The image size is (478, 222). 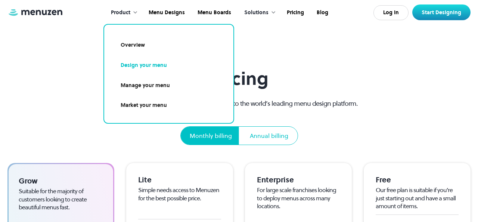 What do you see at coordinates (169, 45) in the screenshot?
I see `a: Overview` at bounding box center [169, 45].